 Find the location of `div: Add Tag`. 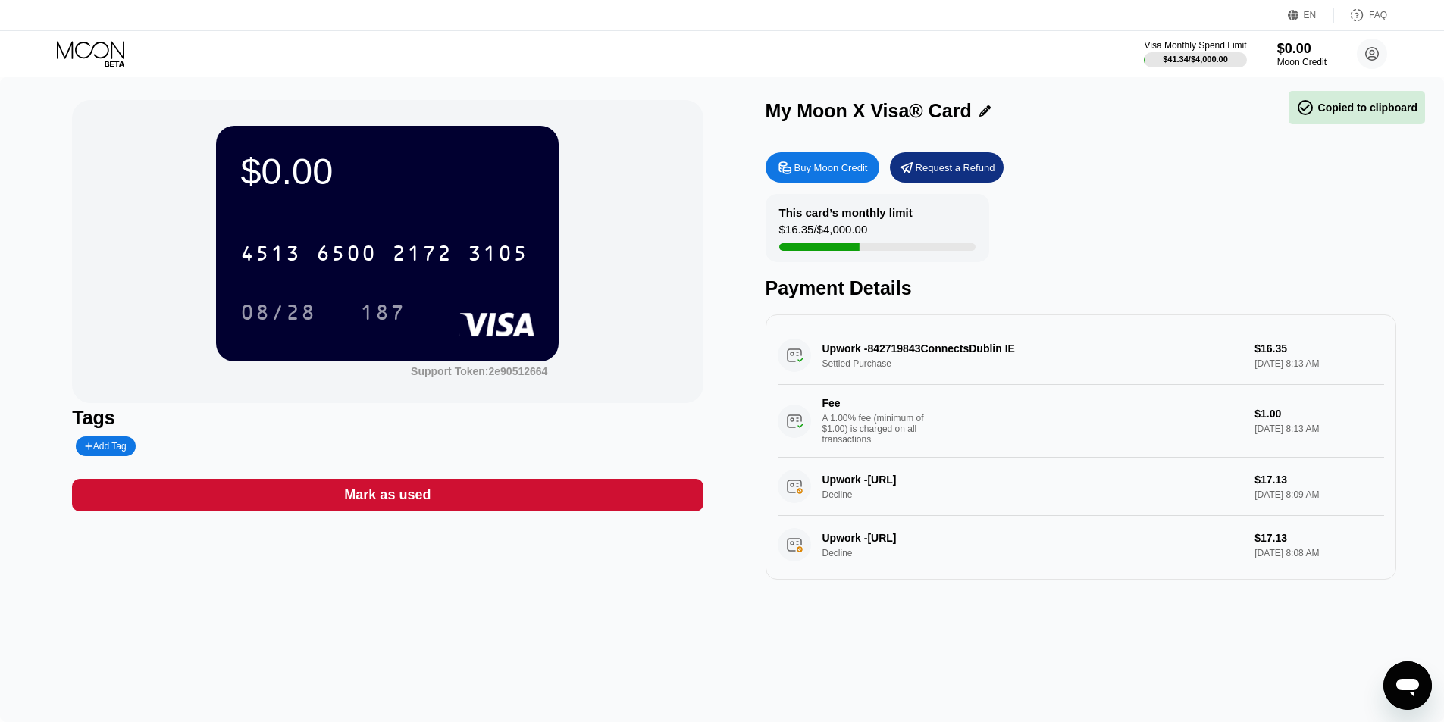

div: Add Tag is located at coordinates (105, 446).